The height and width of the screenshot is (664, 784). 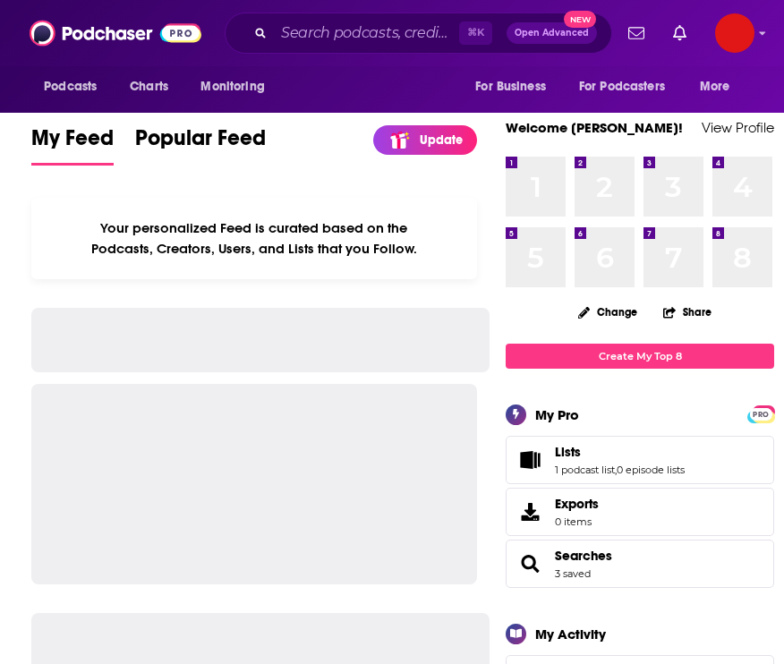 What do you see at coordinates (418, 33) in the screenshot?
I see `div: Search podcasts, credits, & more...` at bounding box center [418, 33].